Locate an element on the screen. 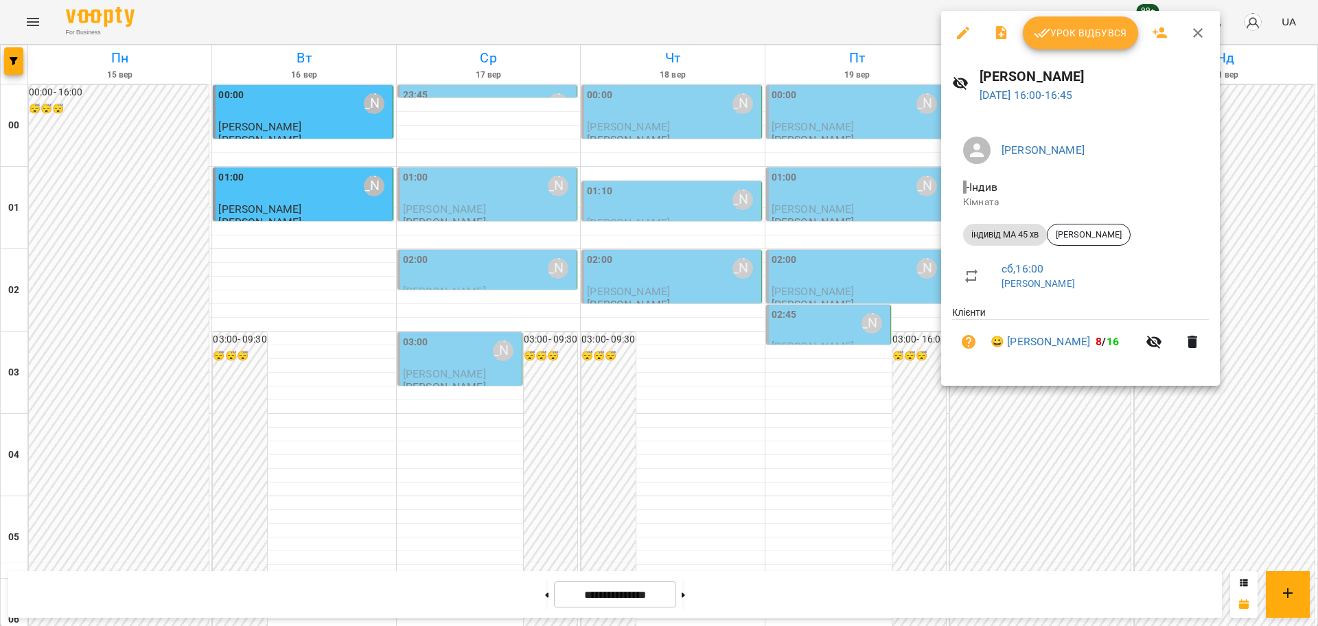 The height and width of the screenshot is (626, 1318). ul: Клієнти is located at coordinates (1080, 337).